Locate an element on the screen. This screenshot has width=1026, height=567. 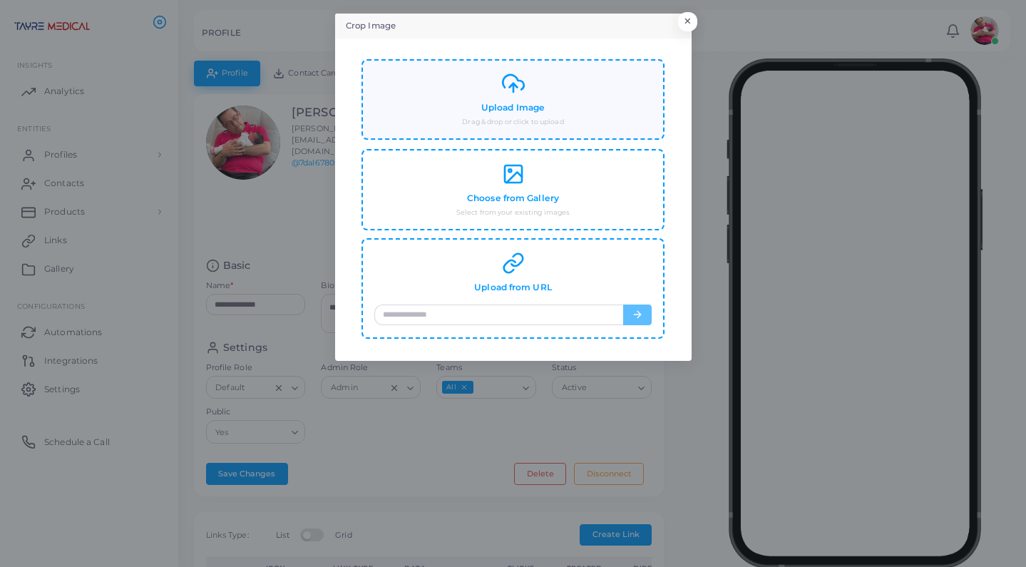
button: Close is located at coordinates (687, 21).